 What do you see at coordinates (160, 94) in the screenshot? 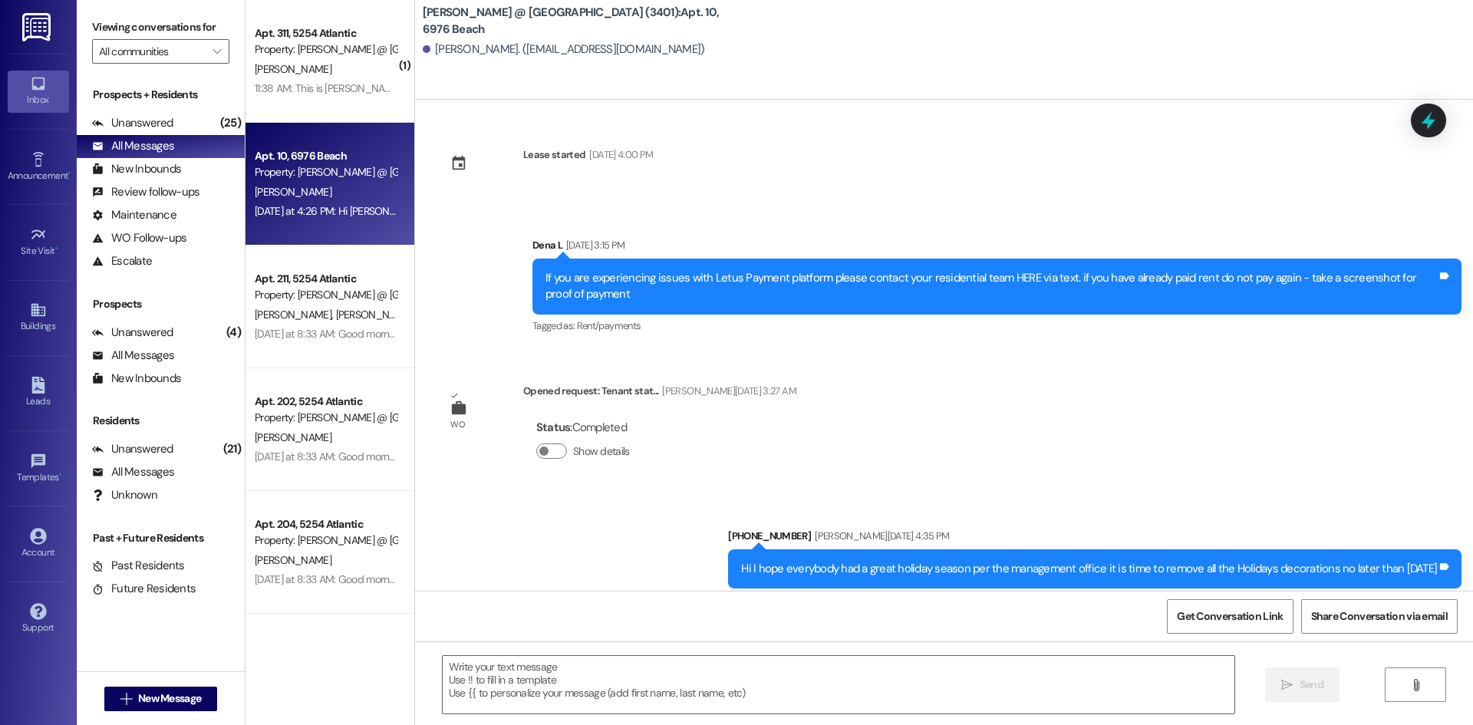
I see `div: Prospects + Residents` at bounding box center [160, 94].